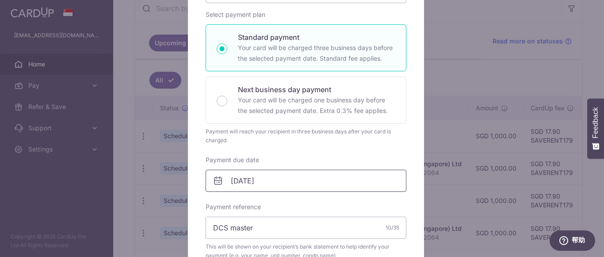  What do you see at coordinates (29, 10) in the screenshot?
I see `span: 帮助` at bounding box center [29, 10].